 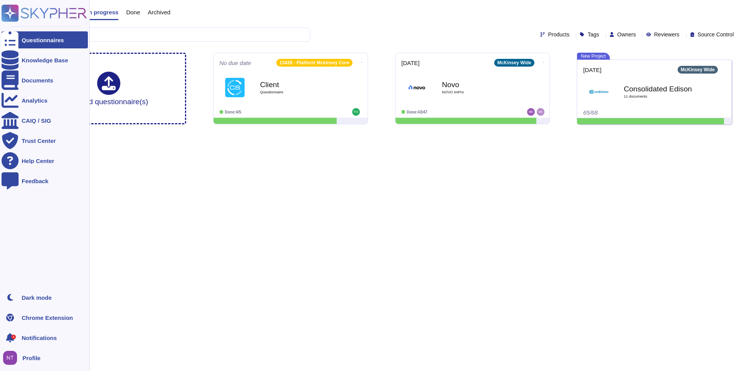 I want to click on div: 13428 - Platform Mckinsey Core, so click(x=314, y=63).